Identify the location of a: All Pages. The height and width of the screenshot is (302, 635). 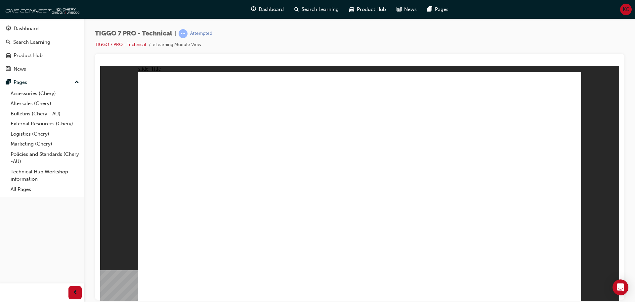
(45, 189).